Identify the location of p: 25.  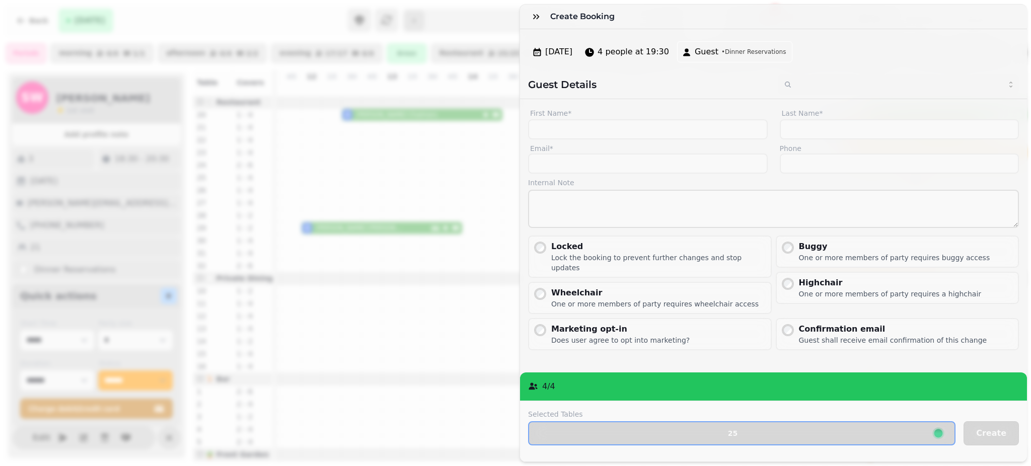
(732, 433).